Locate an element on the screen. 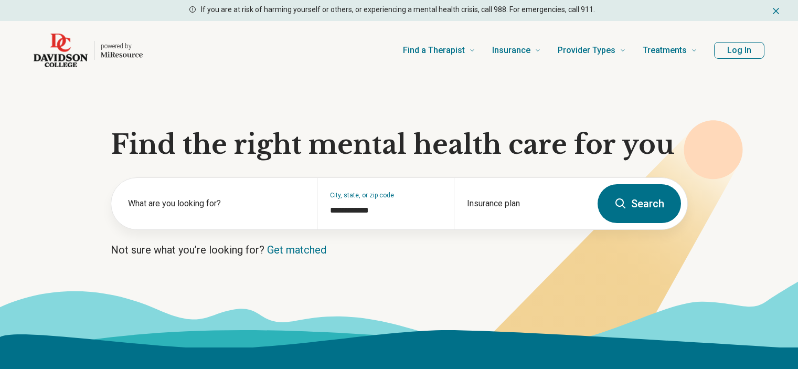 This screenshot has width=798, height=369. a: Get matched is located at coordinates (296, 250).